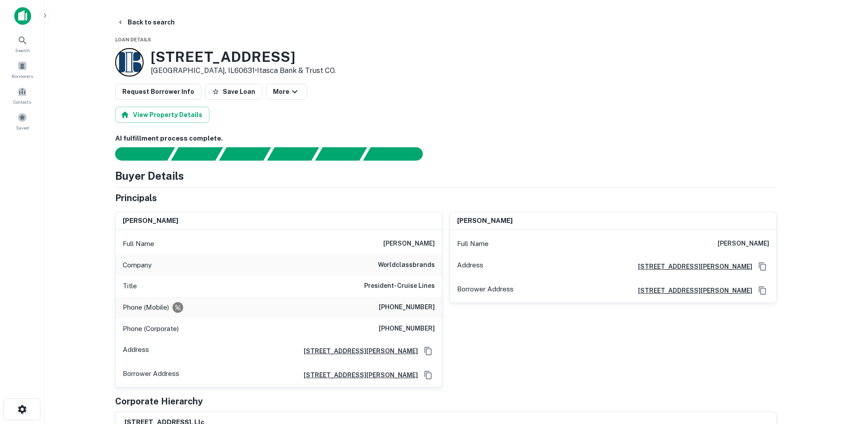 This screenshot has height=424, width=847. I want to click on div: Documents found, AI parsing details..., so click(245, 154).